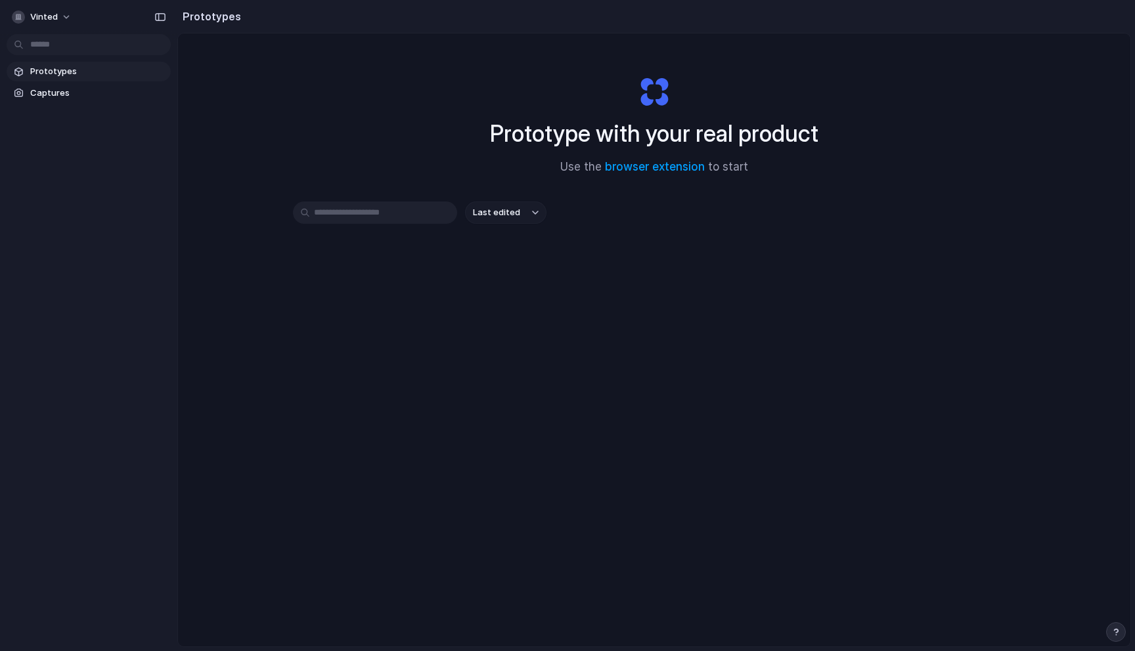 The image size is (1135, 651). Describe the element at coordinates (209, 16) in the screenshot. I see `h2: Prototypes` at that location.